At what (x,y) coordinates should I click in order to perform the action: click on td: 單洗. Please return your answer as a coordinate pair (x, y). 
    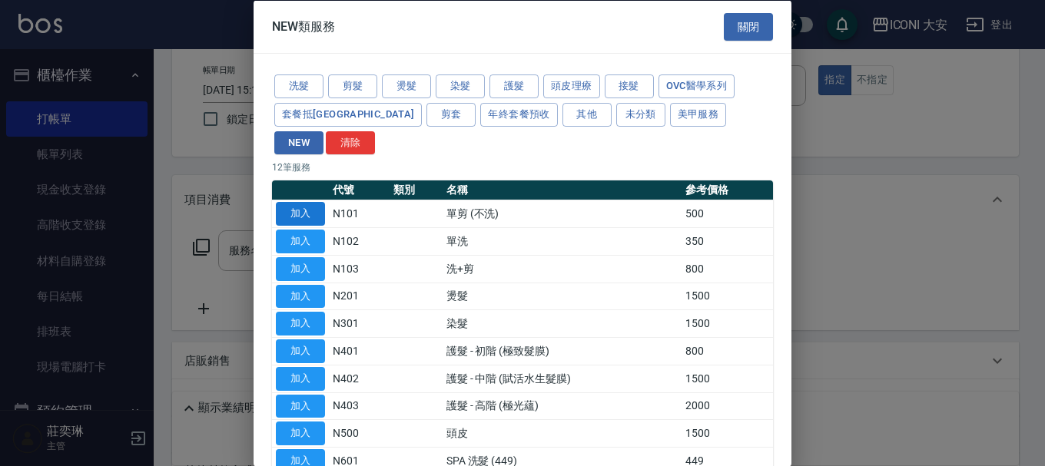
    Looking at the image, I should click on (561, 241).